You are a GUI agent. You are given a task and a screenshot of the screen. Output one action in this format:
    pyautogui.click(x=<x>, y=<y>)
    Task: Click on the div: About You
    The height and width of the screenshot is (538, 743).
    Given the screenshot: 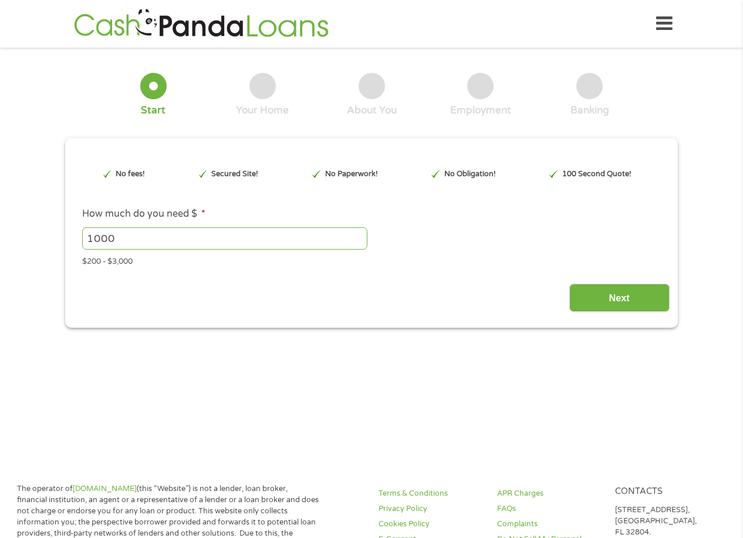 What is the action you would take?
    pyautogui.click(x=372, y=110)
    